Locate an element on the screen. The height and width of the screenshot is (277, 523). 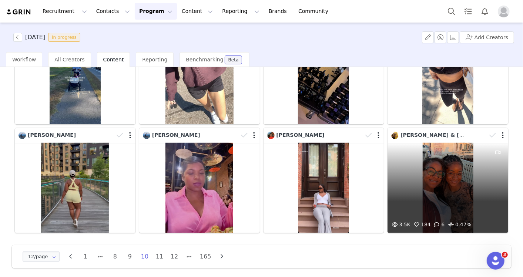
button: Profile is located at coordinates (505, 11).